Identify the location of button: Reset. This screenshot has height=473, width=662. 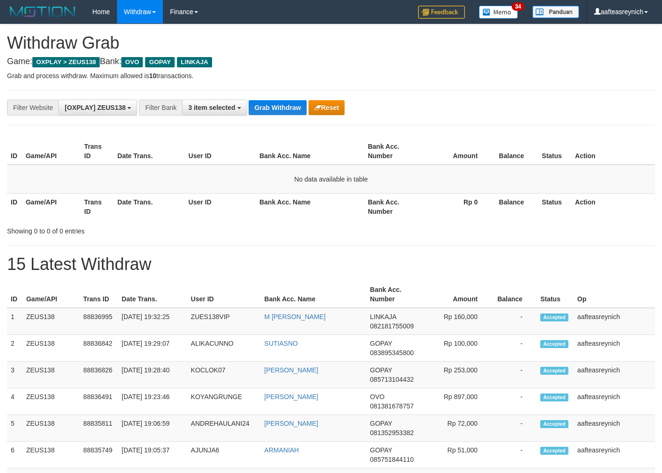
(326, 108).